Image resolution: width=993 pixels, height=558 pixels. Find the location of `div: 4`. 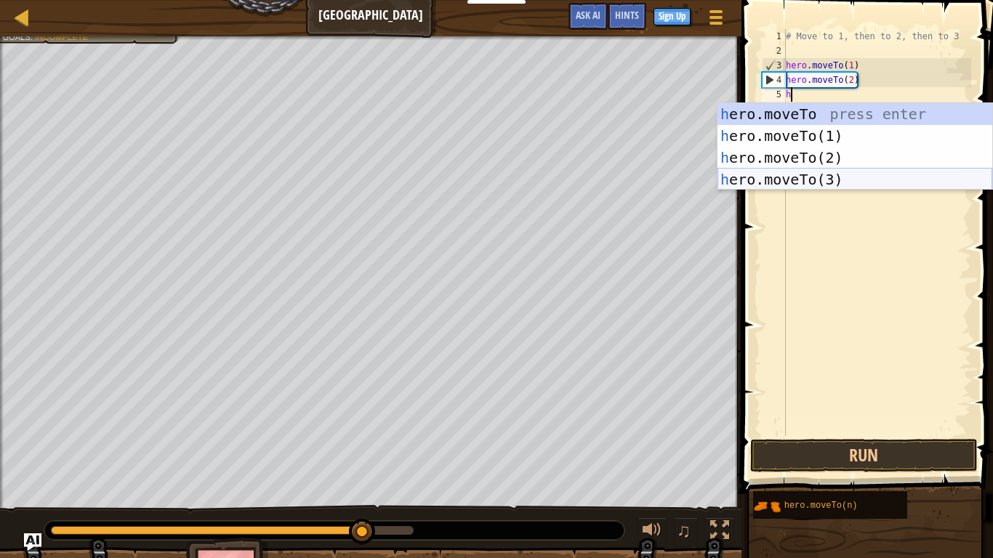

div: 4 is located at coordinates (774, 80).